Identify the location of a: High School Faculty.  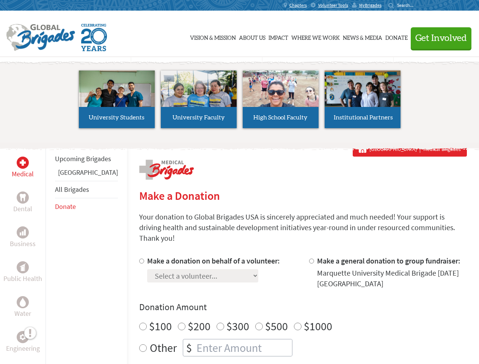
(281, 99).